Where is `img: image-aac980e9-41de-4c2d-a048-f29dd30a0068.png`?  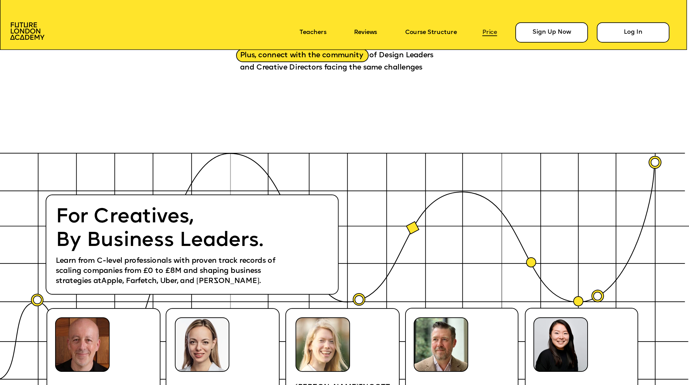 img: image-aac980e9-41de-4c2d-a048-f29dd30a0068.png is located at coordinates (27, 31).